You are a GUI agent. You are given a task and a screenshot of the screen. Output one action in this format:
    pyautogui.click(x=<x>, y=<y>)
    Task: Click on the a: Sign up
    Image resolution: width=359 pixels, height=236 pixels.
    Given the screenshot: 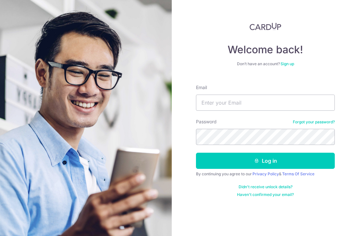 What is the action you would take?
    pyautogui.click(x=287, y=64)
    